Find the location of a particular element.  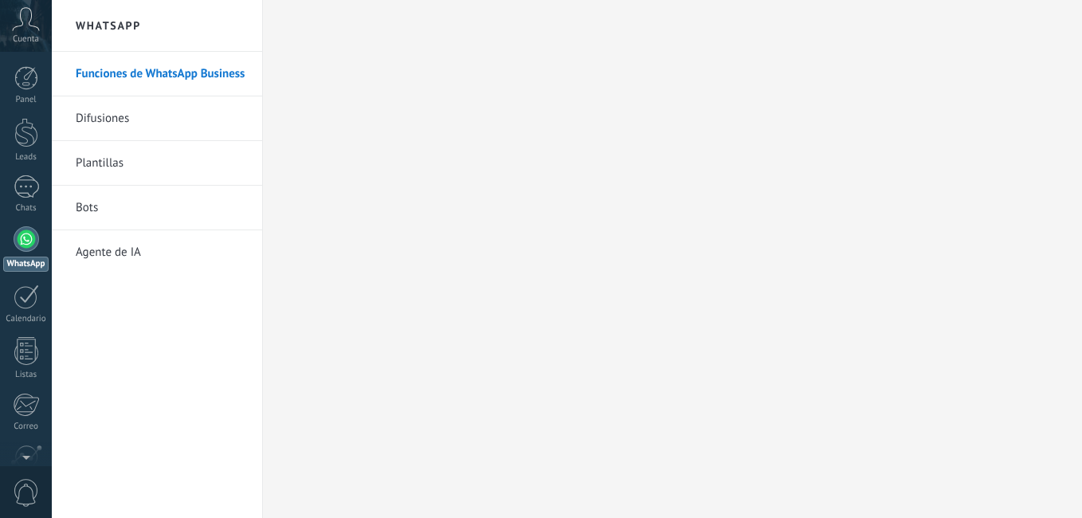

div: Chats is located at coordinates (26, 208).